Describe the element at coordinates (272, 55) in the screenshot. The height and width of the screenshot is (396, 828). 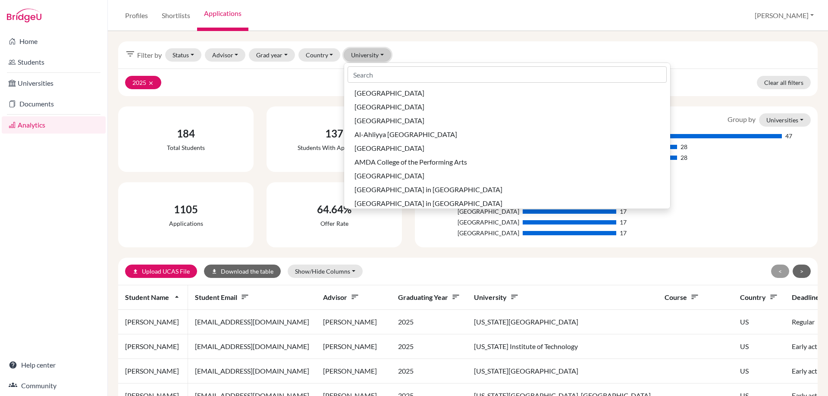
I see `button: Grad year` at that location.